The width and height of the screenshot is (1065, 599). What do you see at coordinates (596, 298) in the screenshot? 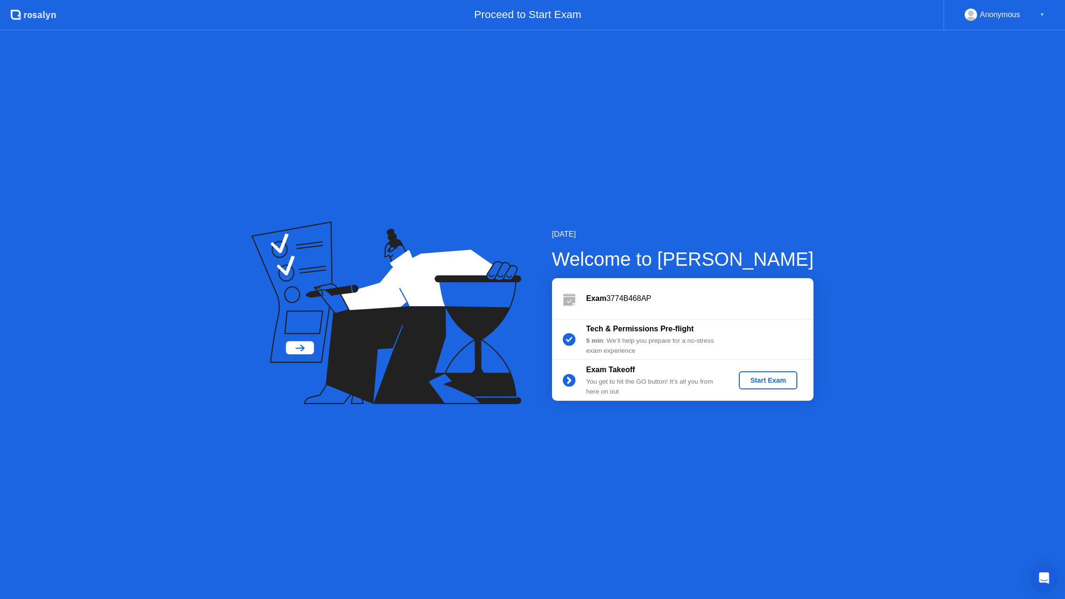
I see `b: Exam` at bounding box center [596, 298].